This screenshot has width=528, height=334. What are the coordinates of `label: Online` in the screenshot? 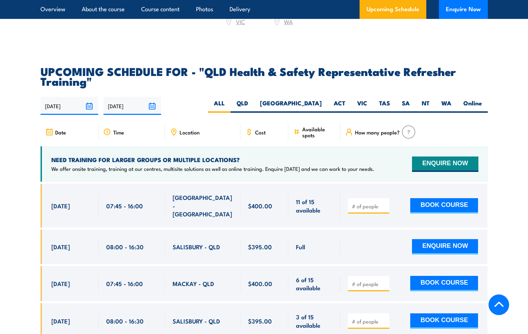 It's located at (473, 106).